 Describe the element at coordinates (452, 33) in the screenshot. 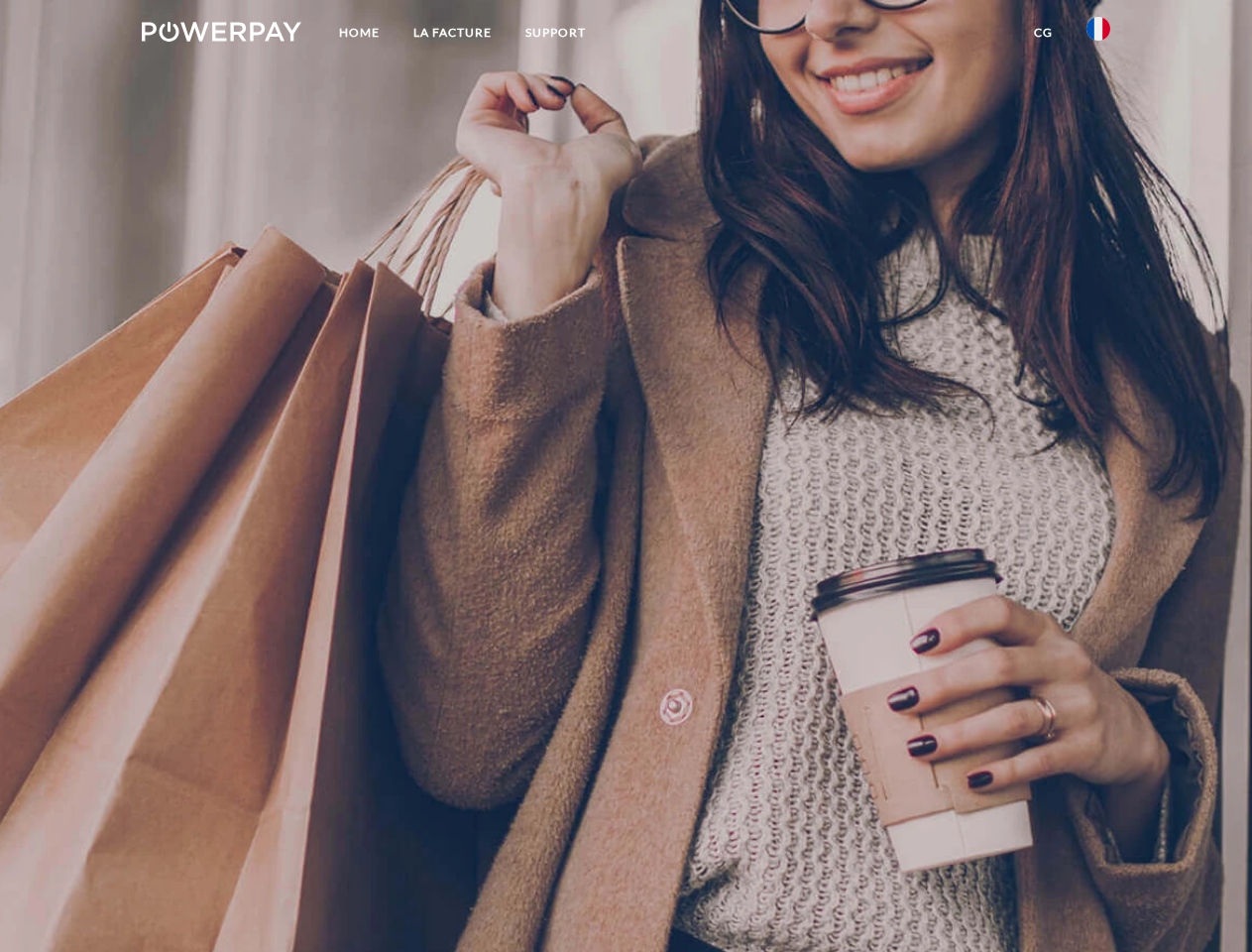

I see `a: LA FACTURE` at that location.